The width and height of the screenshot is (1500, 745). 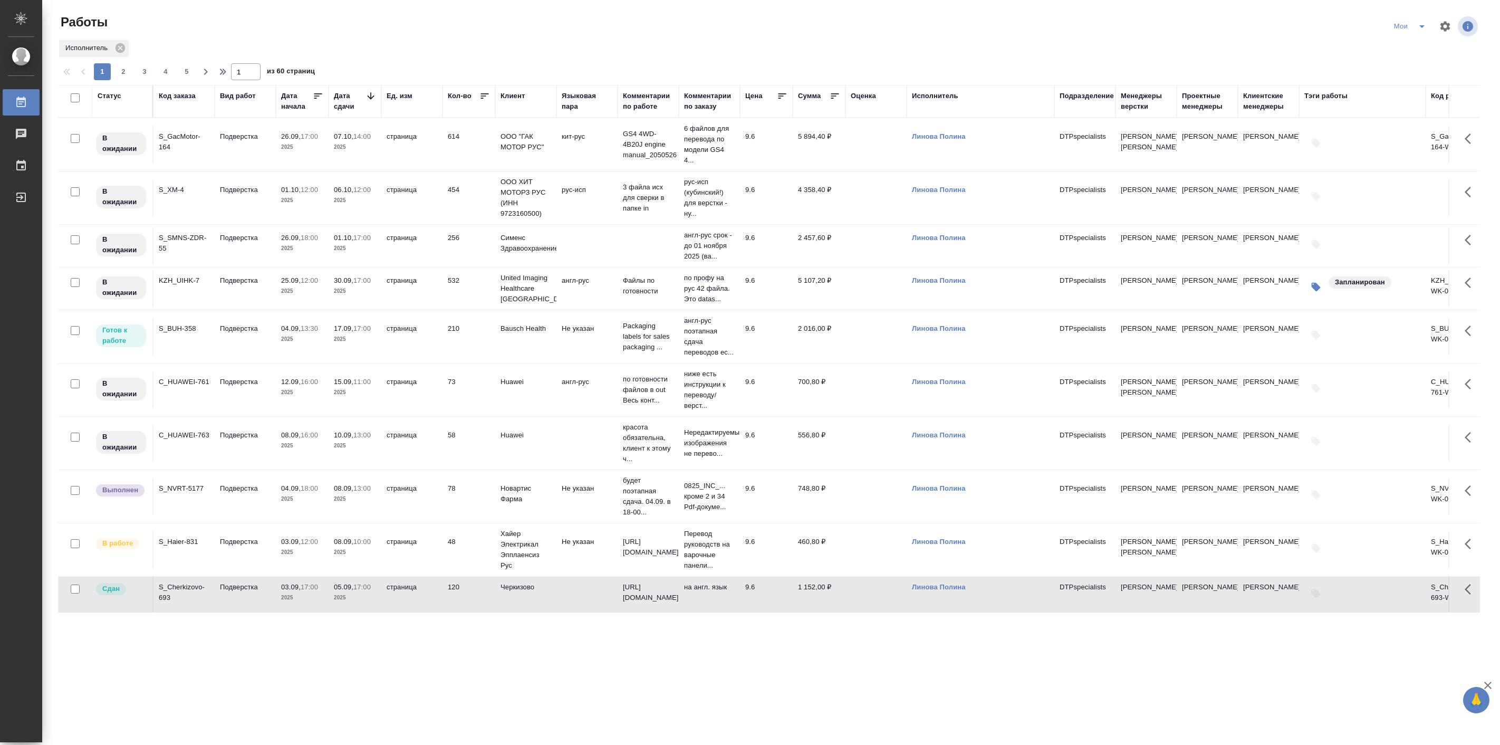 What do you see at coordinates (362, 136) in the screenshot?
I see `p: 14:00` at bounding box center [362, 136].